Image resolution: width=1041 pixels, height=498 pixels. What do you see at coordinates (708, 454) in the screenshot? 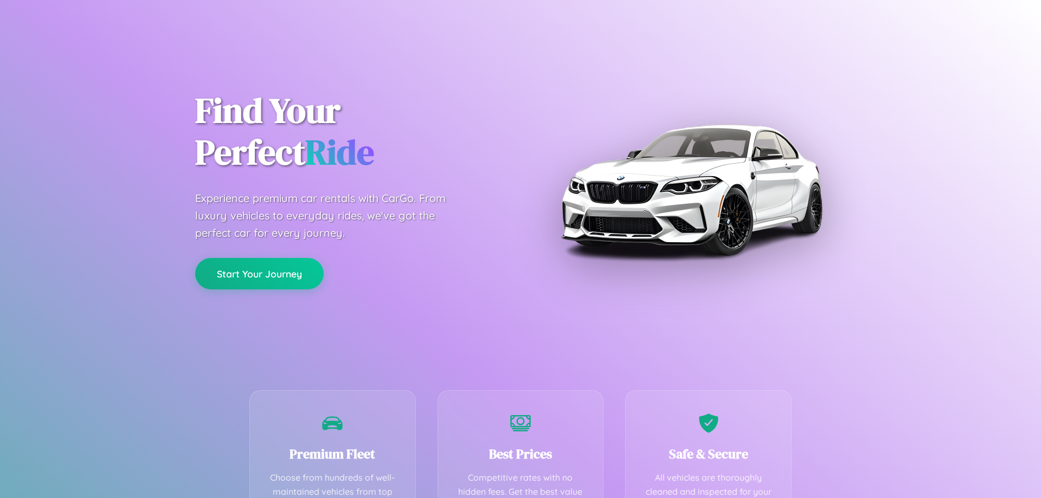
I see `h3: Safe & Secure` at bounding box center [708, 454].